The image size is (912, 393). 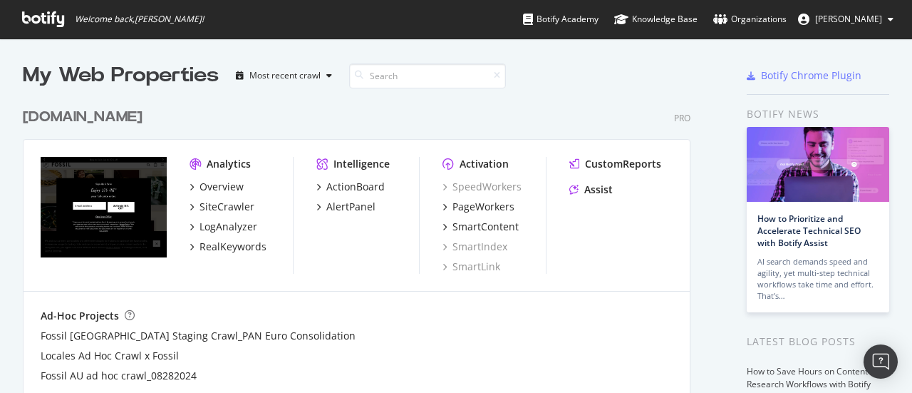 What do you see at coordinates (471, 267) in the screenshot?
I see `div: SmartLink` at bounding box center [471, 267].